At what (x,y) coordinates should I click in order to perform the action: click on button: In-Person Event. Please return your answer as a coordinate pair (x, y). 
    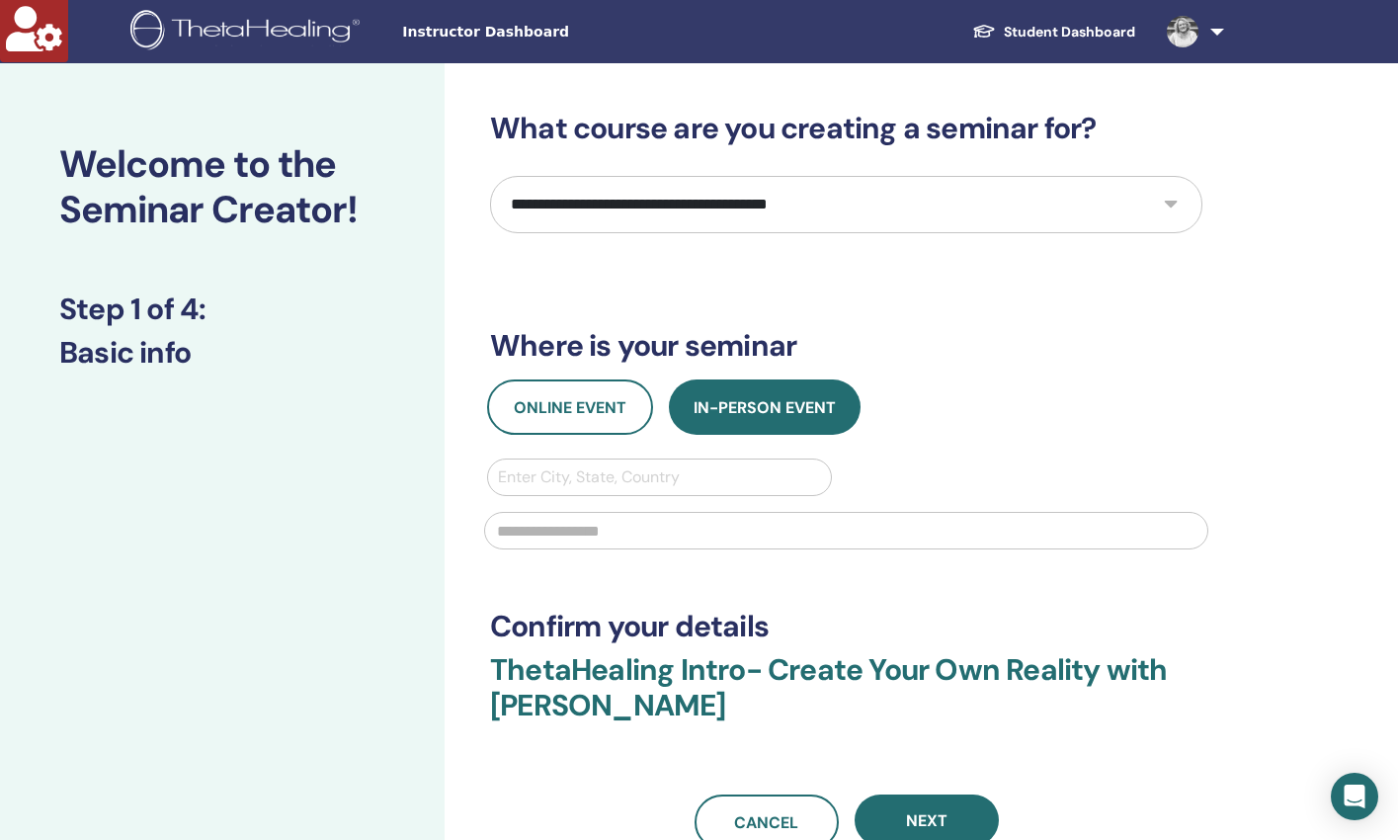
    Looking at the image, I should click on (765, 407).